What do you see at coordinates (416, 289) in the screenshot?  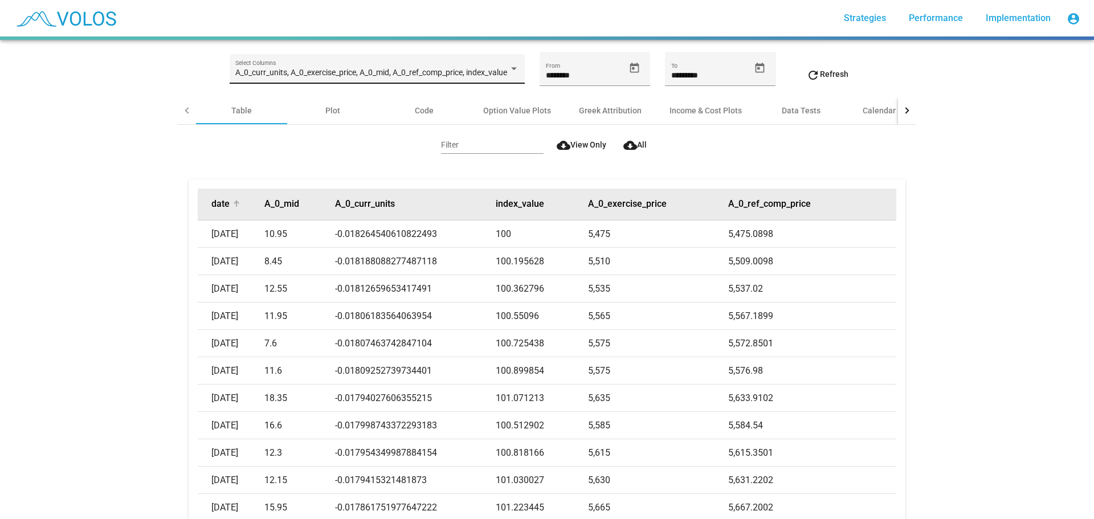 I see `td: -0.01812659653417491` at bounding box center [416, 289].